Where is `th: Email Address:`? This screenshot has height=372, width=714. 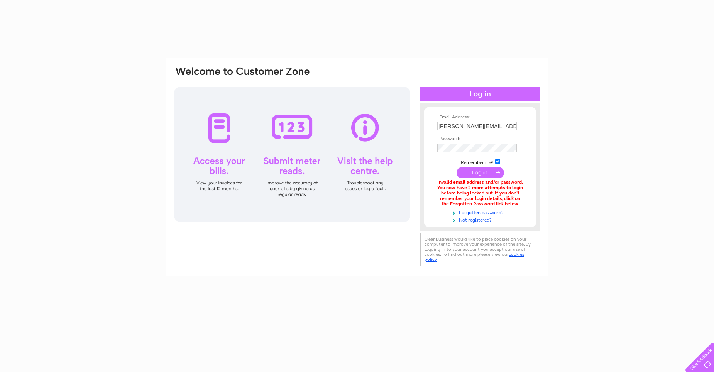 th: Email Address: is located at coordinates (480, 117).